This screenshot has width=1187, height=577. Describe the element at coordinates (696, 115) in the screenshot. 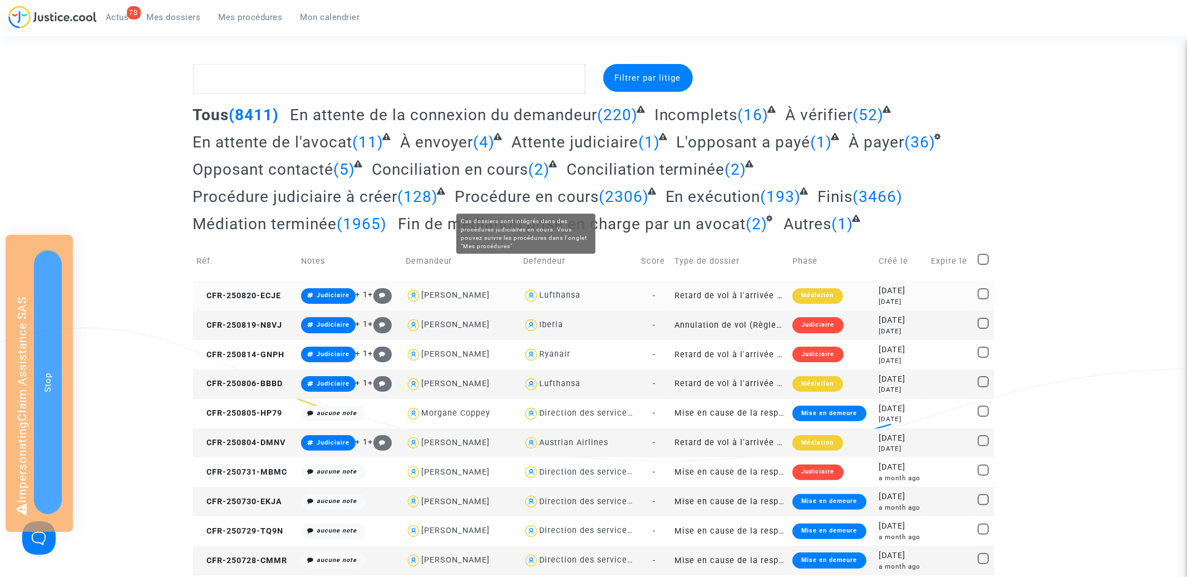

I see `span: Incomplets` at that location.